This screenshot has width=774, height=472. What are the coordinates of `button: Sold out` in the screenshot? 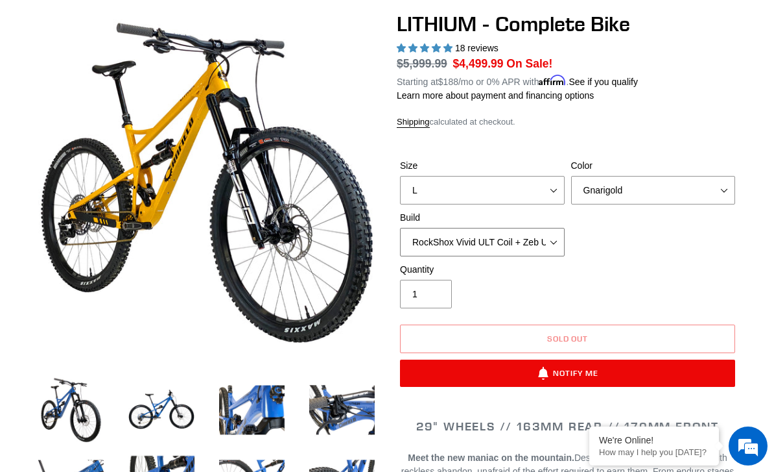 It's located at (568, 339).